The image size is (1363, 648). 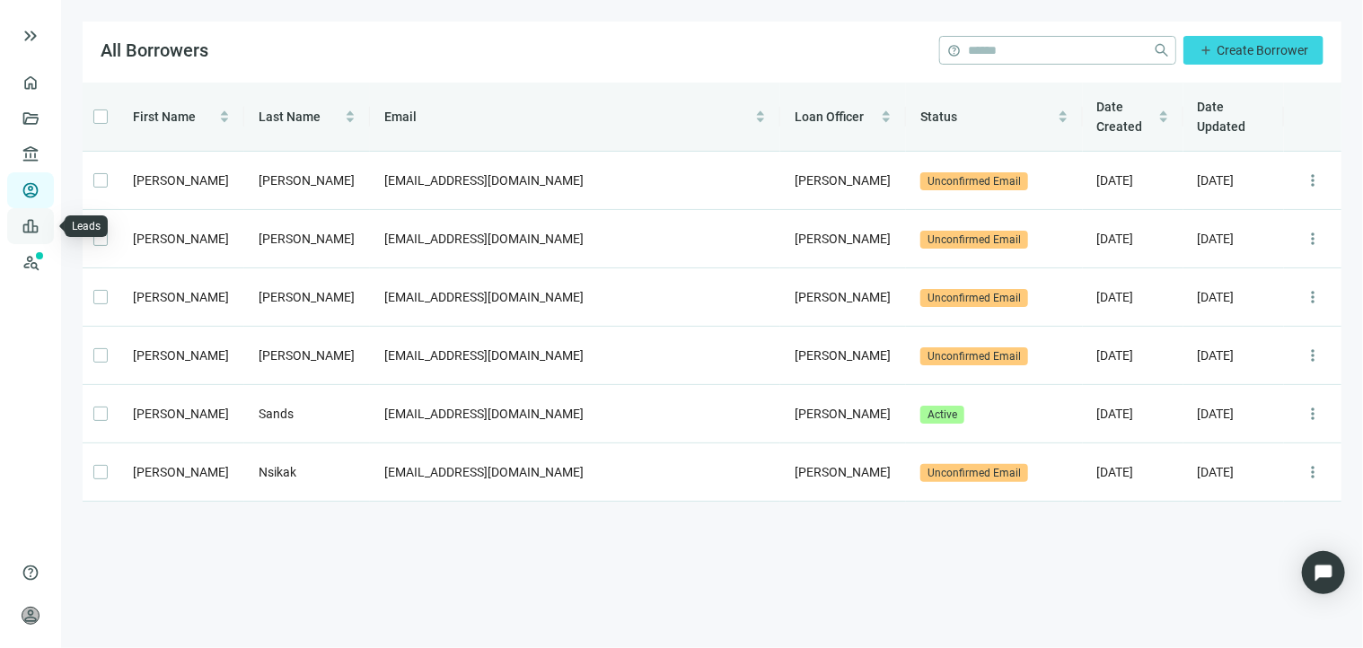 What do you see at coordinates (154, 50) in the screenshot?
I see `span: All Borrowers` at bounding box center [154, 50].